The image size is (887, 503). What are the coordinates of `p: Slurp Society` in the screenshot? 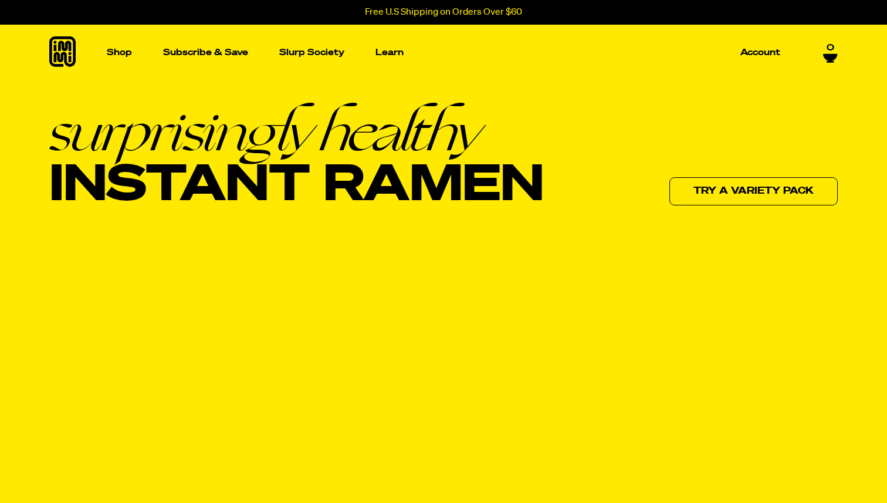 It's located at (312, 52).